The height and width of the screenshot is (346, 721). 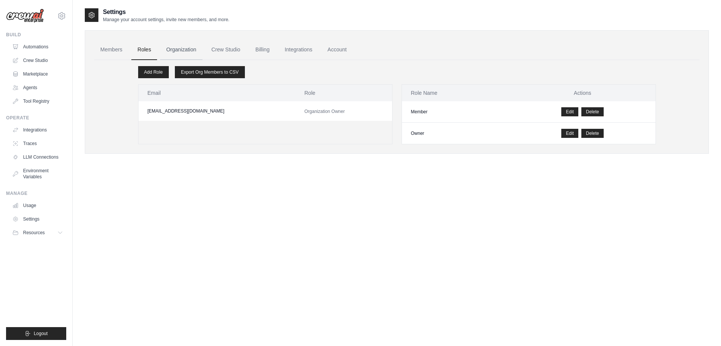 I want to click on img: Logo, so click(x=25, y=16).